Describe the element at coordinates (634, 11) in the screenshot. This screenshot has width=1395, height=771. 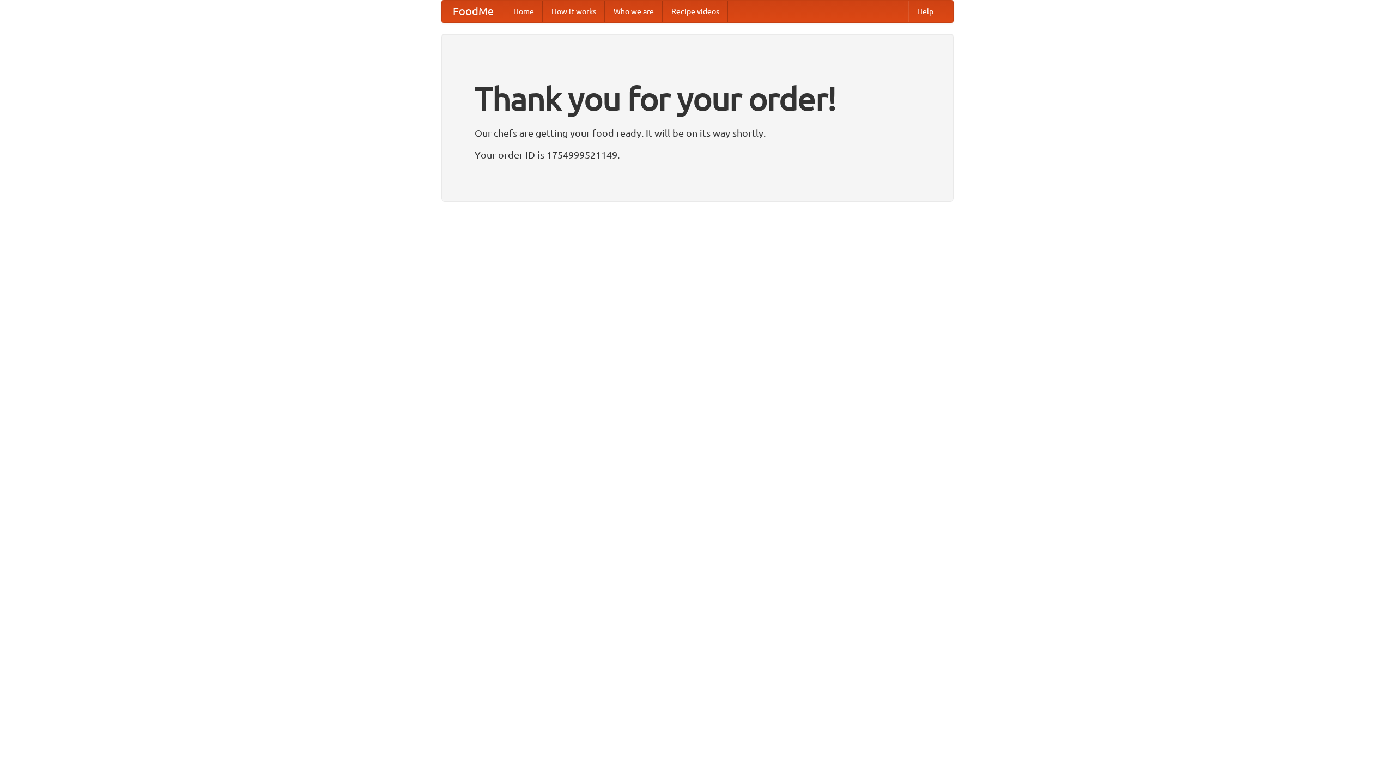
I see `a: Who we are` at that location.